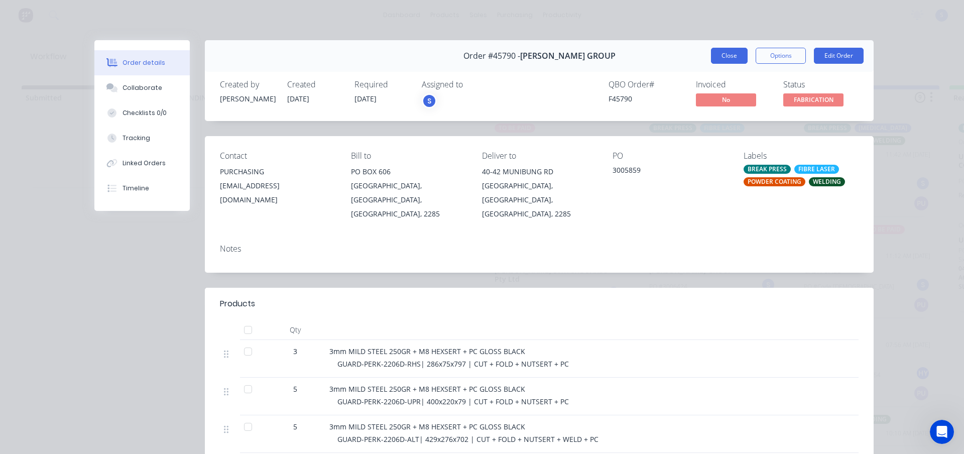  I want to click on div: WELDING, so click(827, 182).